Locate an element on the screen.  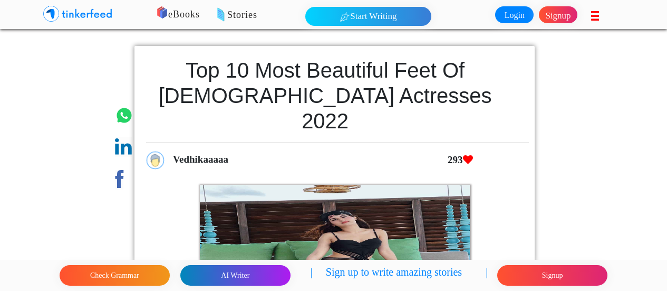
img: profile_icon.png is located at coordinates (155, 160).